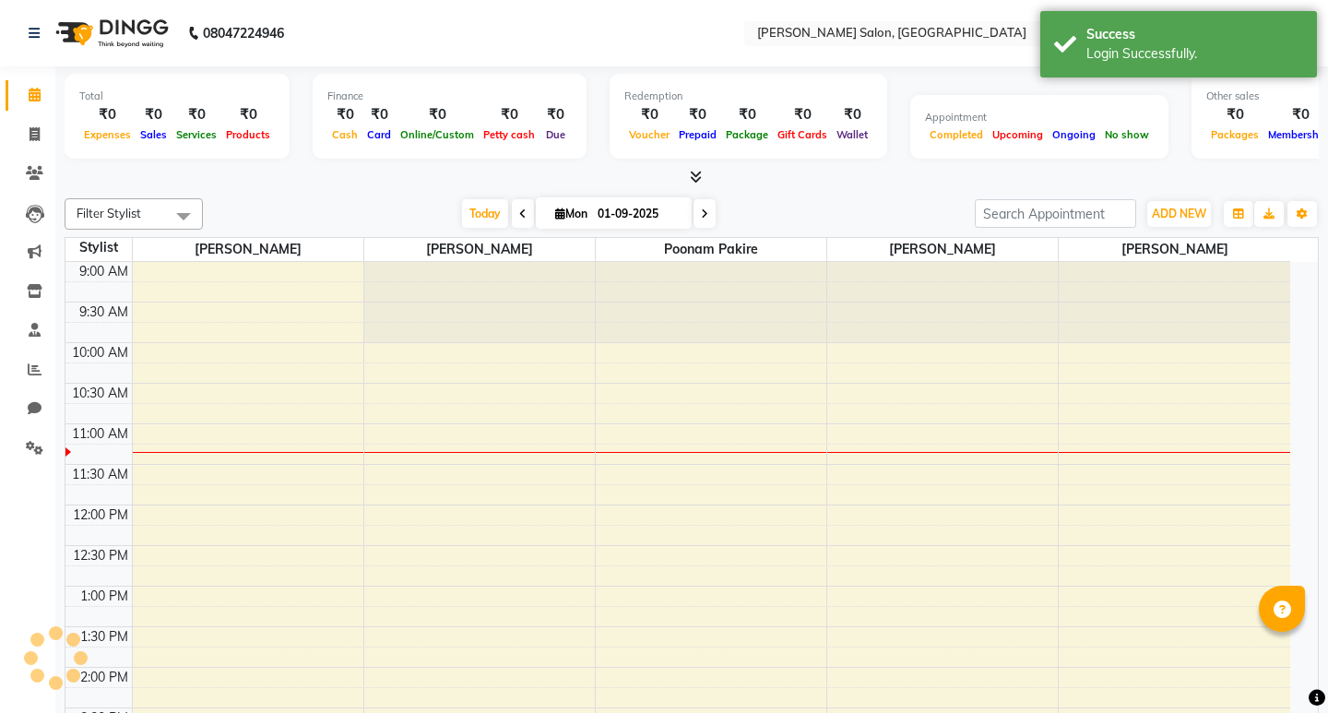  Describe the element at coordinates (379, 135) in the screenshot. I see `span: Card` at that location.